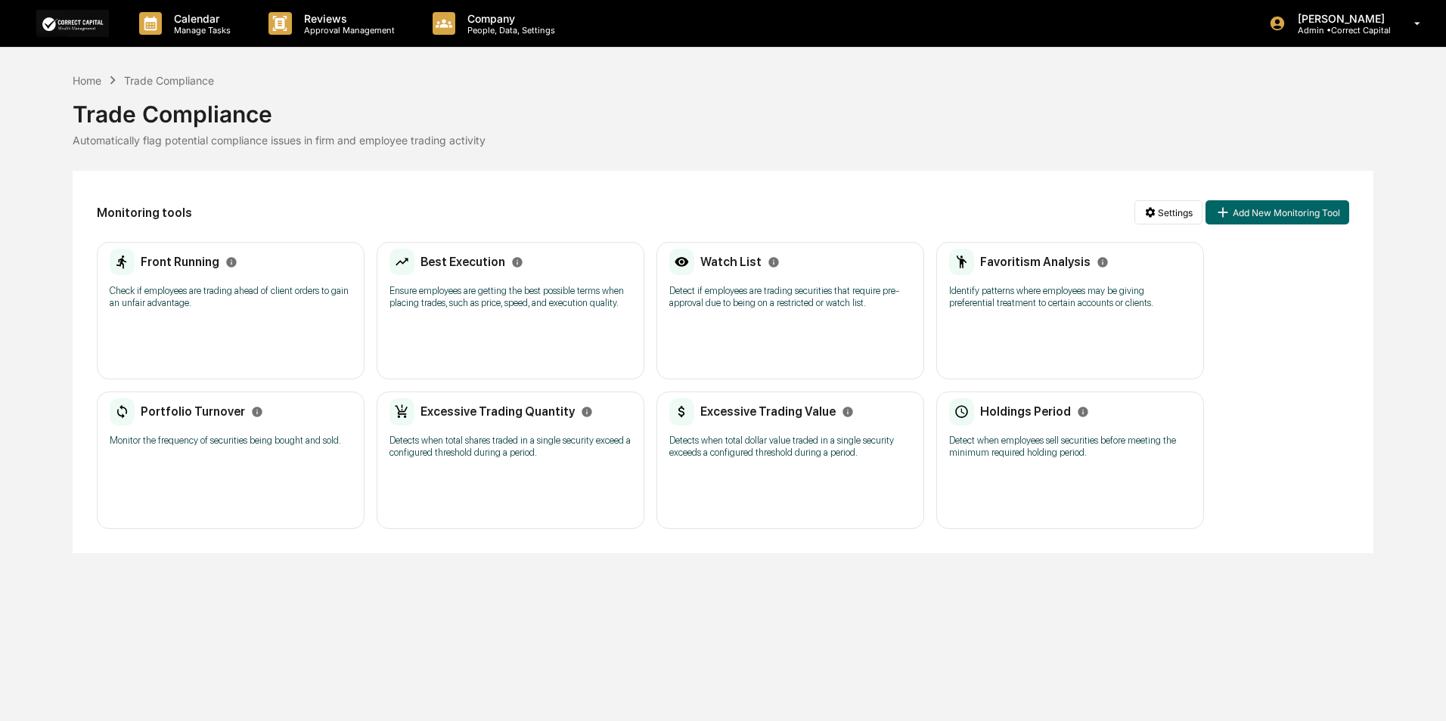 The width and height of the screenshot is (1446, 721). I want to click on h2: Excessive Trading Quantity, so click(498, 411).